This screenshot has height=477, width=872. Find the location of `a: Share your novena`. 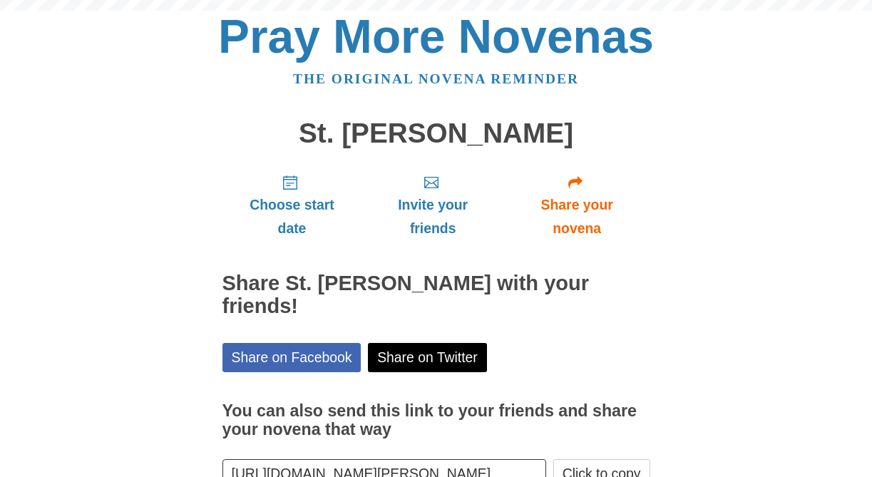

a: Share your novena is located at coordinates (577, 205).